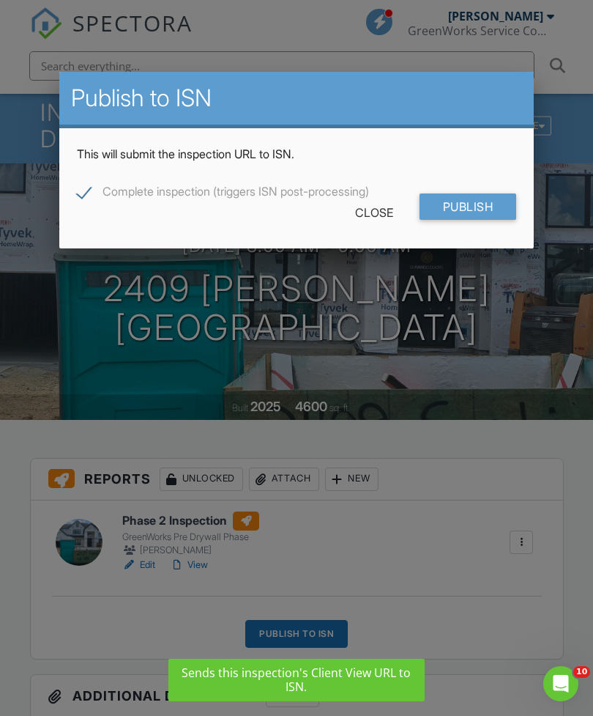 The height and width of the screenshot is (716, 593). What do you see at coordinates (223, 193) in the screenshot?
I see `label: Complete inspection (triggers ISN post-processing)` at bounding box center [223, 193].